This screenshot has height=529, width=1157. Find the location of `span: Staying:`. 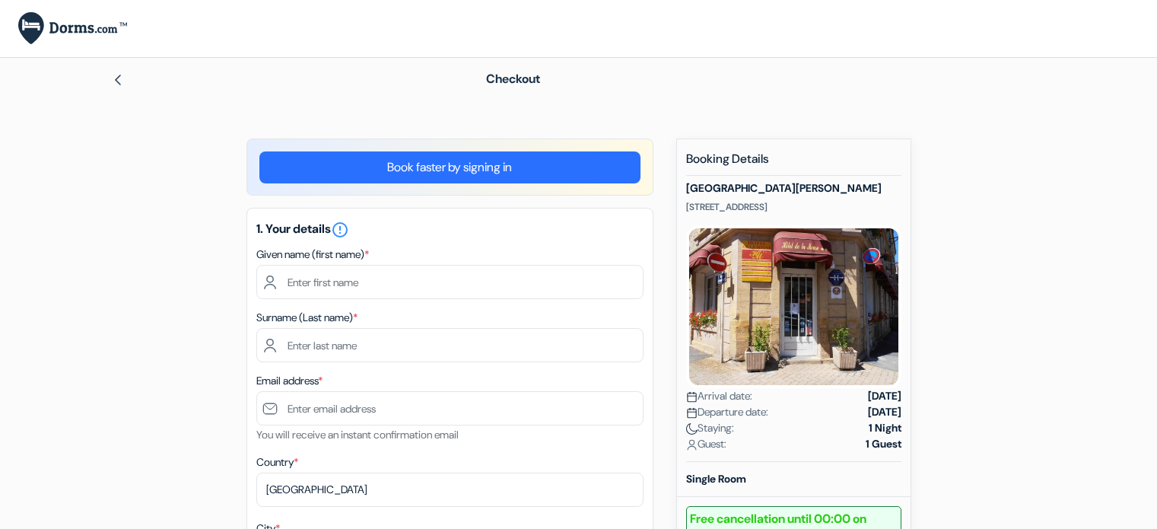

span: Staying: is located at coordinates (710, 428).